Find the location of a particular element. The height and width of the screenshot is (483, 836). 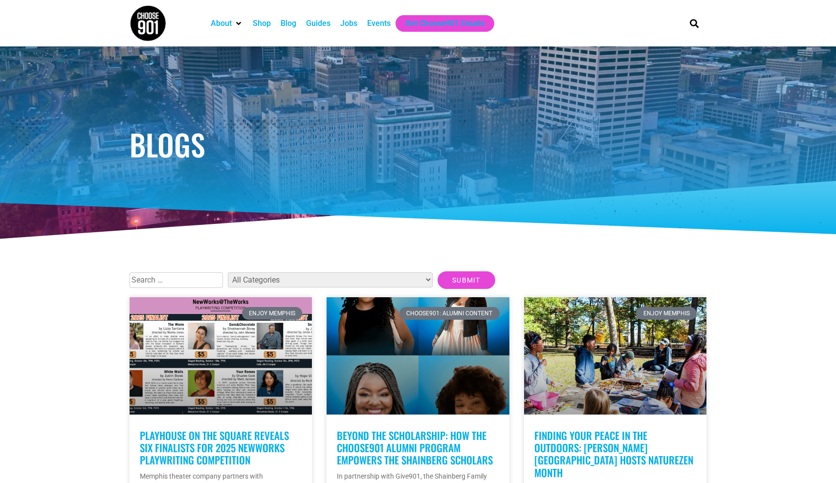

a: About is located at coordinates (221, 23).